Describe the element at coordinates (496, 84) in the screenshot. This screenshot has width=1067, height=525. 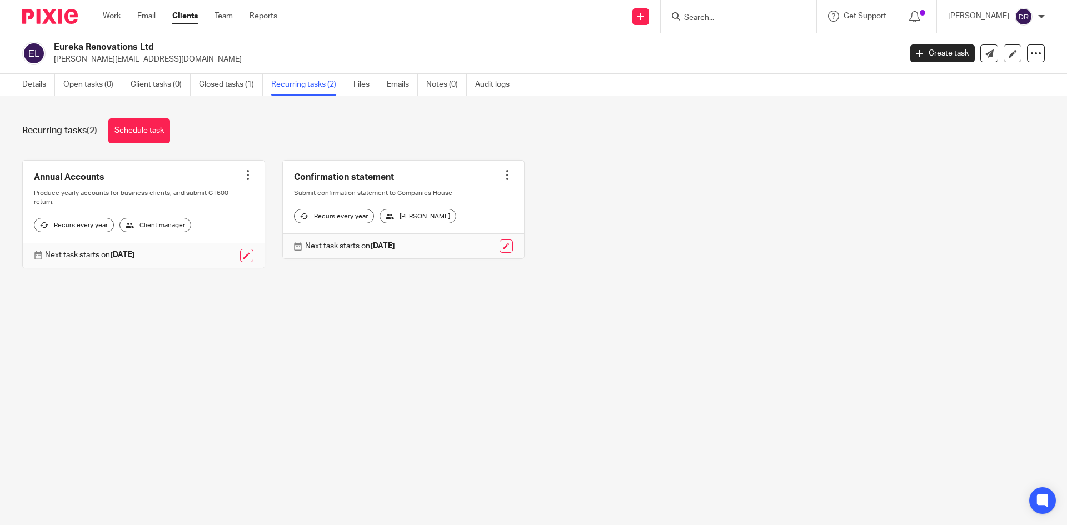
I see `a: Audit logs` at that location.